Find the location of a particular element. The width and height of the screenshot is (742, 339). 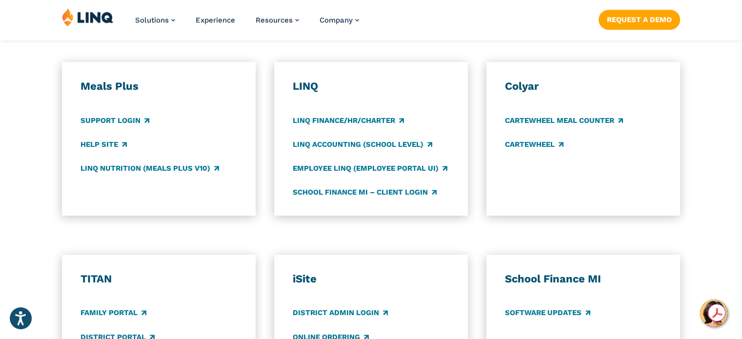

h3: Colyar is located at coordinates (583, 86).